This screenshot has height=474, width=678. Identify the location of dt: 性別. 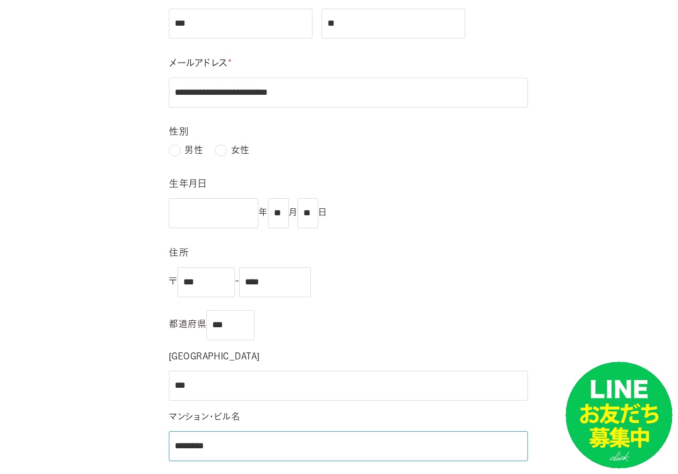
(348, 124).